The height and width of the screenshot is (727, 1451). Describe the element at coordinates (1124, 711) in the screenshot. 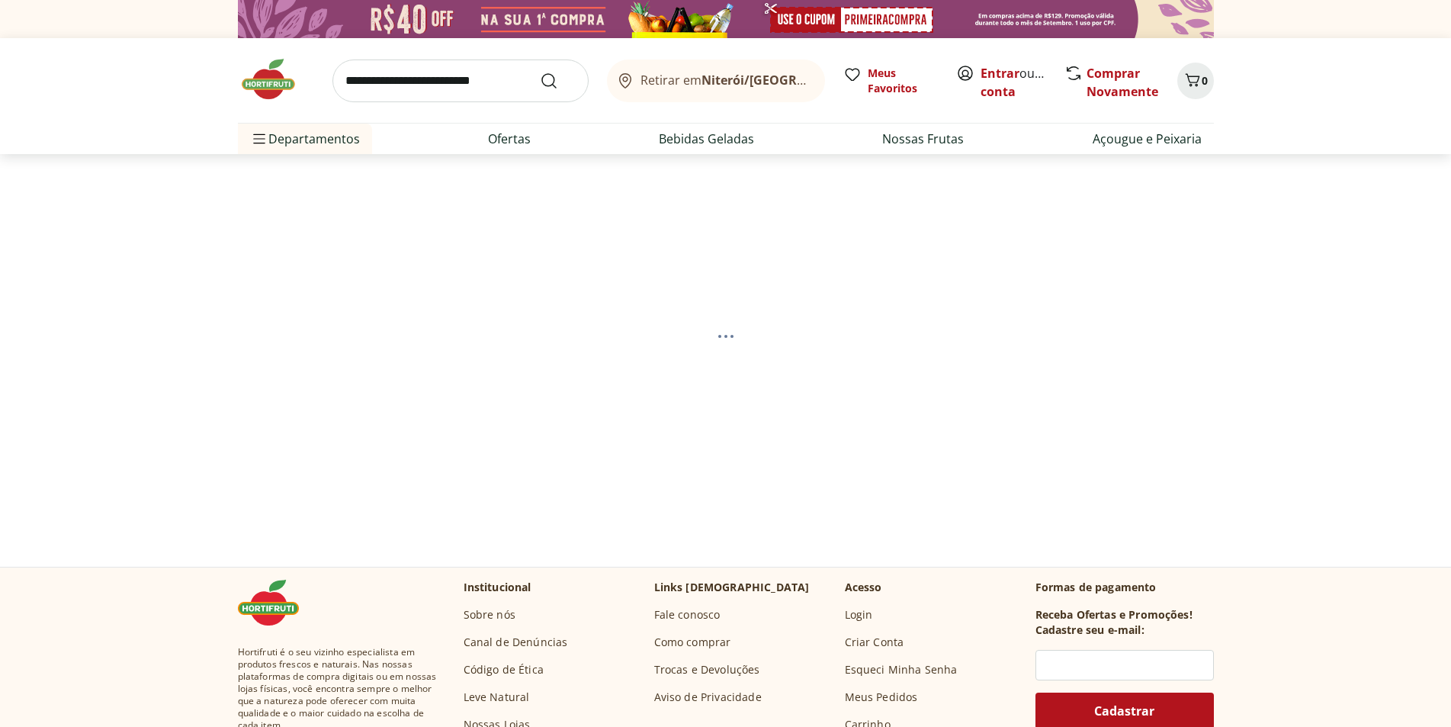

I see `span: Cadastrar` at that location.